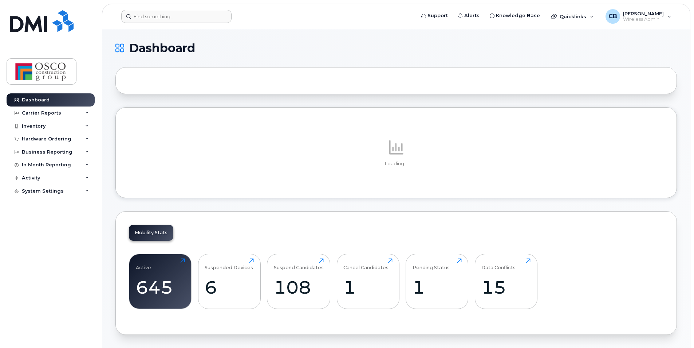 This screenshot has height=348, width=694. Describe the element at coordinates (366, 264) in the screenshot. I see `div: Cancel Candidates` at that location.